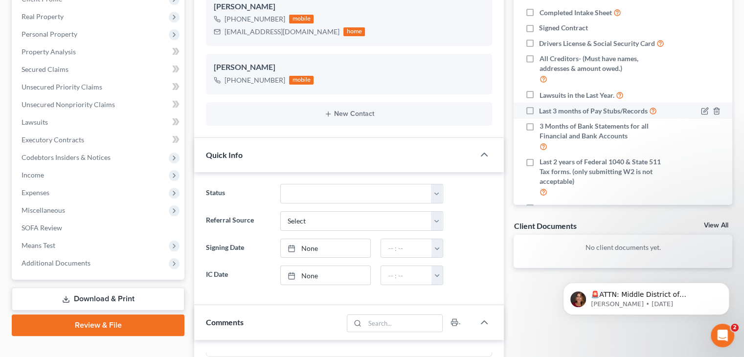  I want to click on span: Expenses, so click(35, 192).